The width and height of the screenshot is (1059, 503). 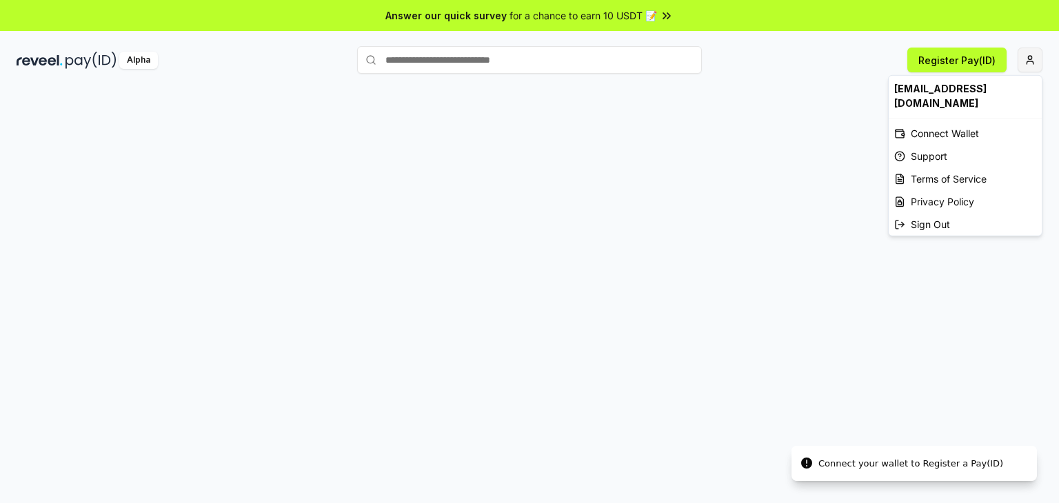 What do you see at coordinates (965, 201) in the screenshot?
I see `div: Privacy Policy` at bounding box center [965, 201].